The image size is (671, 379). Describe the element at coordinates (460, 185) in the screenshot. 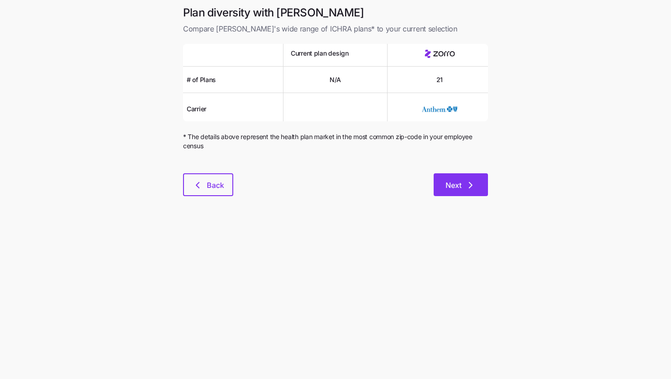

I see `button: Next` at that location.